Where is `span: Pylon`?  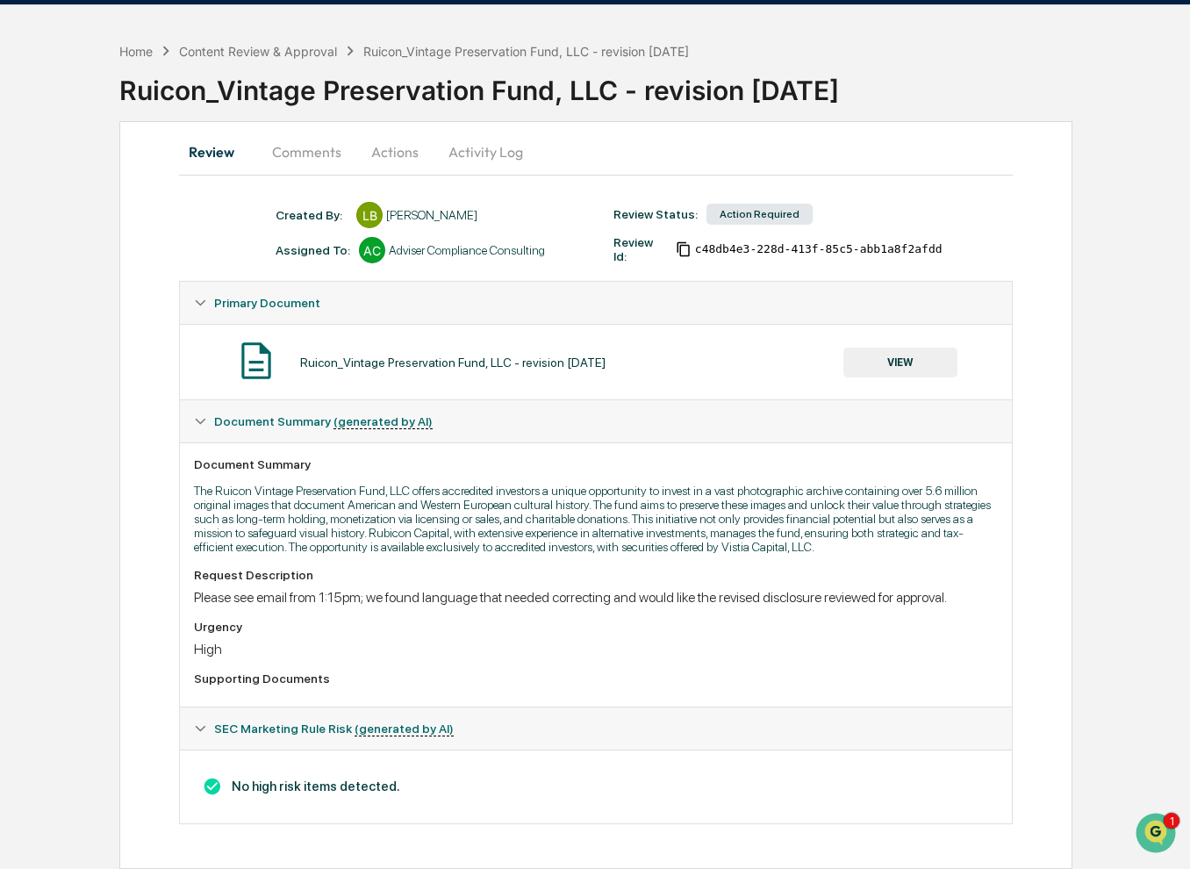 span: Pylon is located at coordinates (193, 440).